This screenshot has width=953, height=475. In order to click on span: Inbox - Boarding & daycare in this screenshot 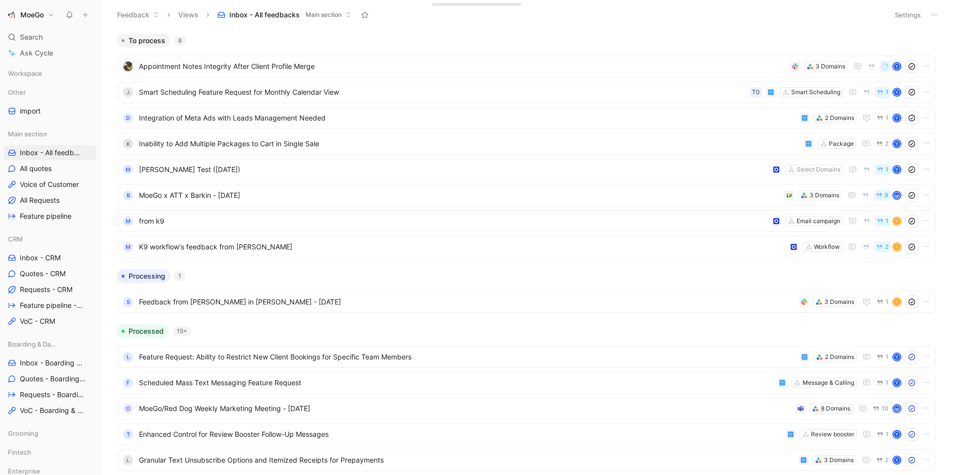, I will do `click(52, 363)`.